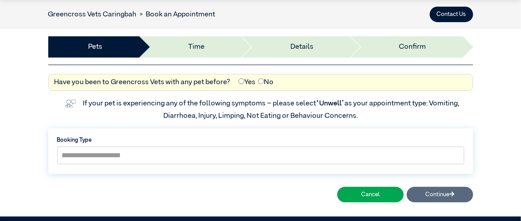 The height and width of the screenshot is (221, 521). What do you see at coordinates (330, 104) in the screenshot?
I see `span: “Unwell”` at bounding box center [330, 104].